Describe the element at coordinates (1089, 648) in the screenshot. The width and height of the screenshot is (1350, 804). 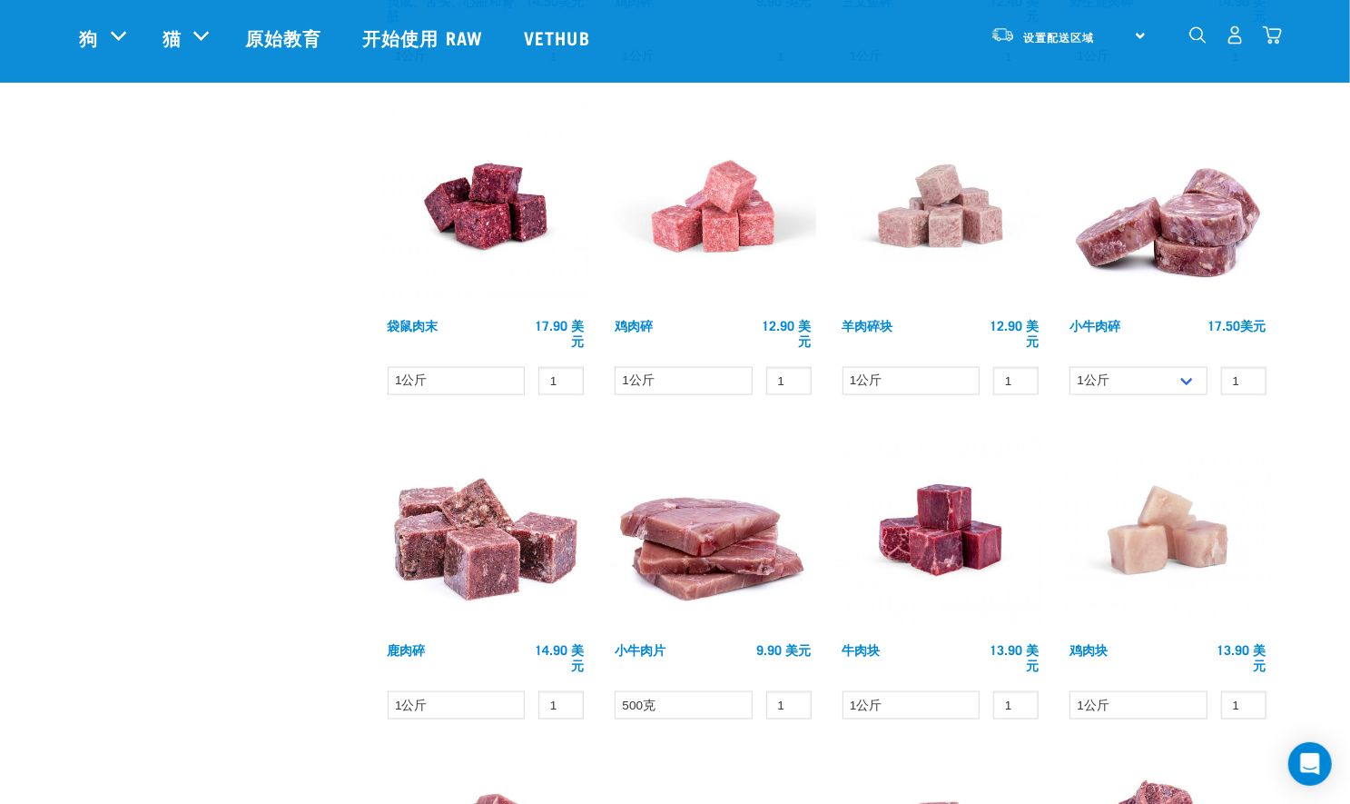
I see `a: 鸡肉块` at that location.